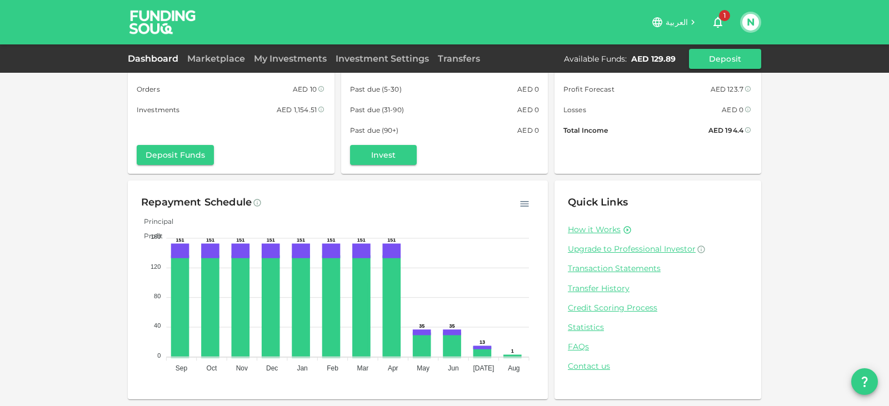 Image resolution: width=889 pixels, height=406 pixels. I want to click on span: Past due (90+), so click(375, 130).